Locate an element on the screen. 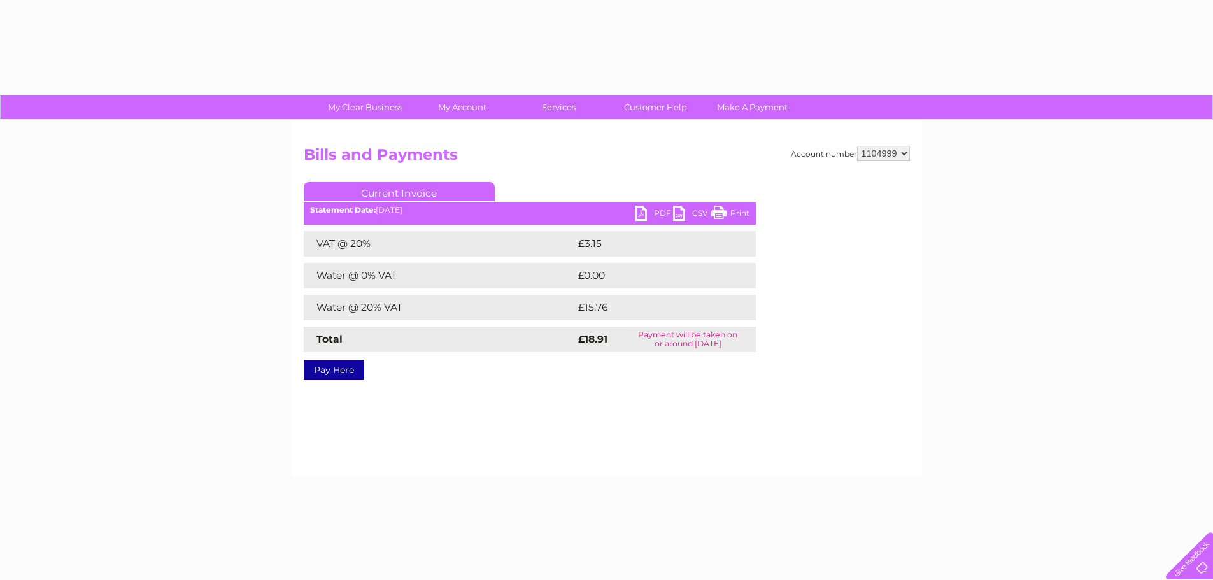  a: PDF is located at coordinates (654, 215).